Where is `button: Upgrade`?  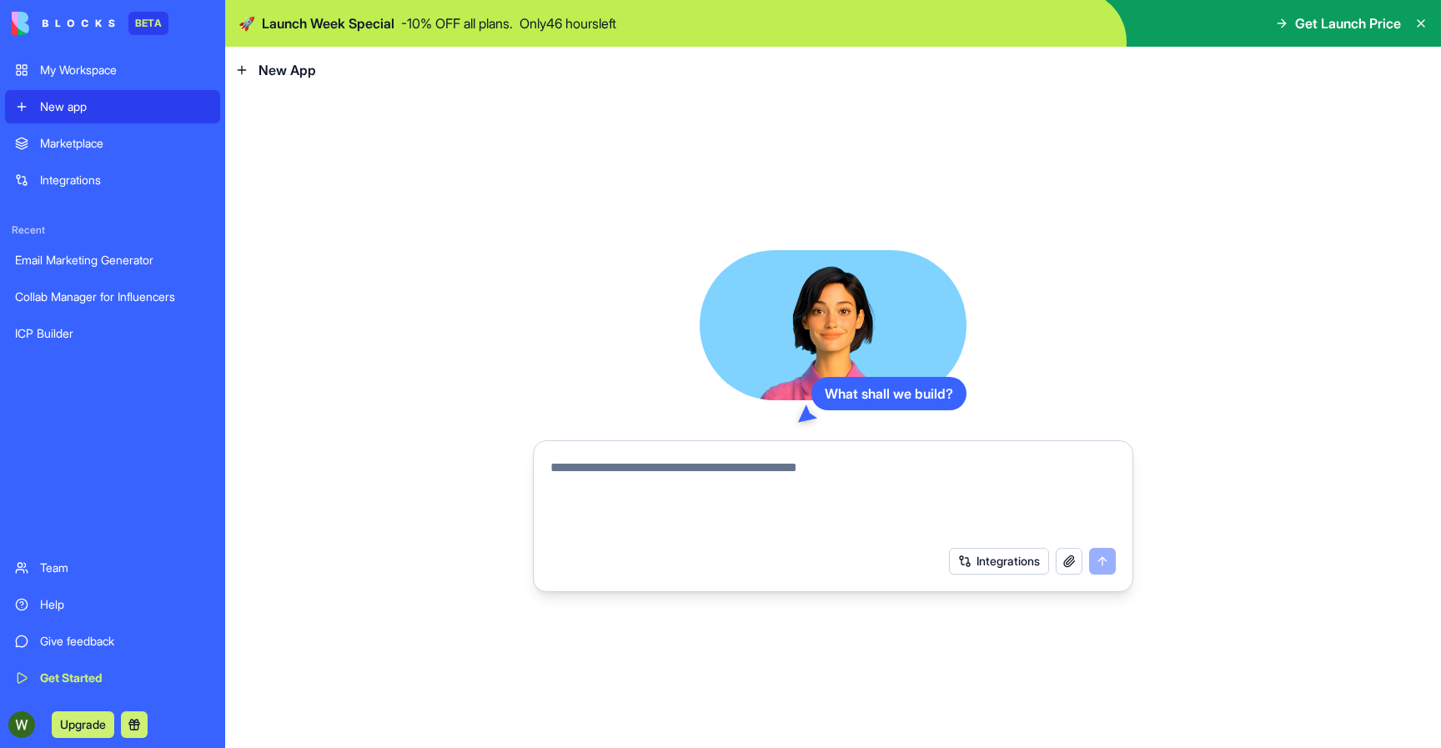 button: Upgrade is located at coordinates (83, 725).